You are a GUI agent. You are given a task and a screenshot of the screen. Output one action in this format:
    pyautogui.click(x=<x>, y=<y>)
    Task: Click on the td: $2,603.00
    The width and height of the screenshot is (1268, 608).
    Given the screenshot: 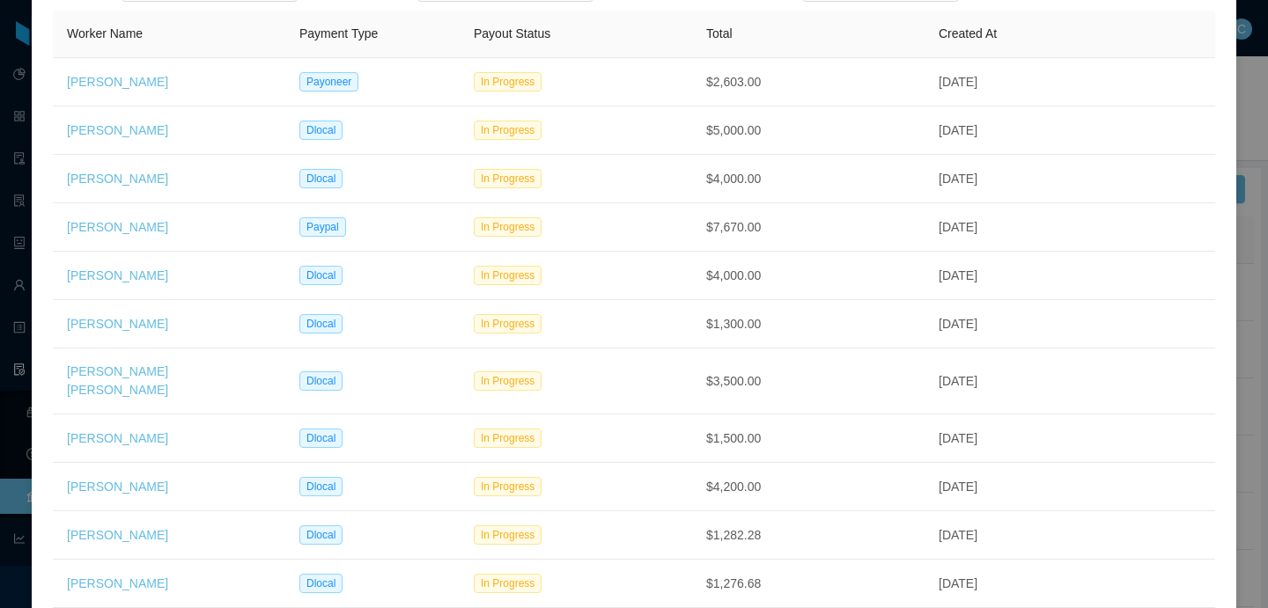 What is the action you would take?
    pyautogui.click(x=808, y=82)
    